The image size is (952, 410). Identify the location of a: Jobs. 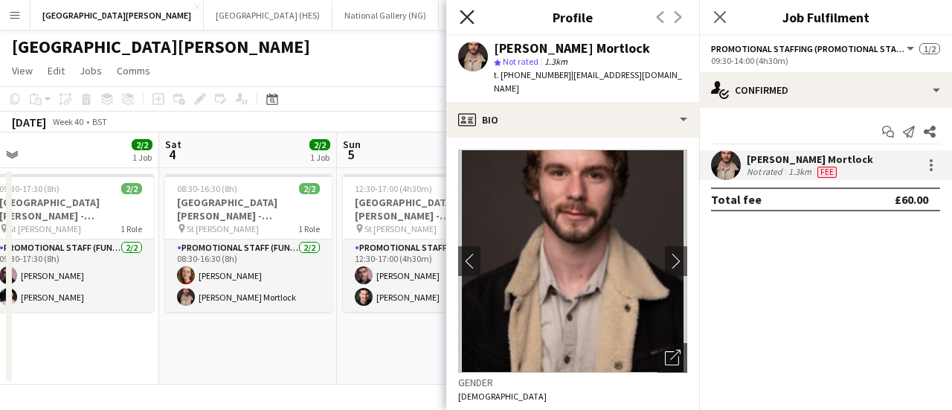
(91, 71).